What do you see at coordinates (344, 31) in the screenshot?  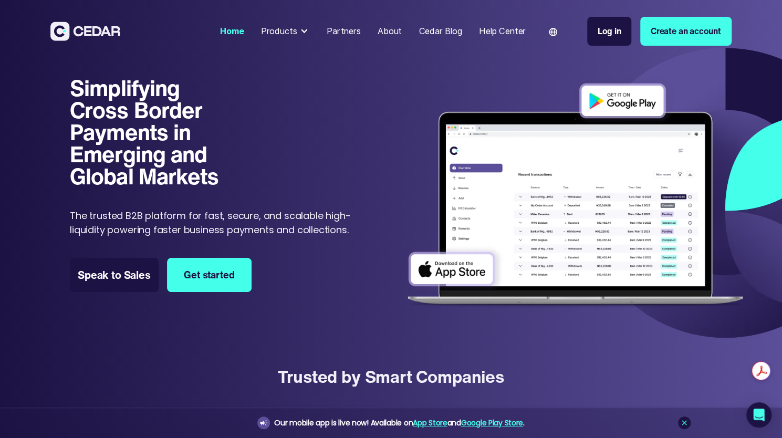 I see `div: Partners` at bounding box center [344, 31].